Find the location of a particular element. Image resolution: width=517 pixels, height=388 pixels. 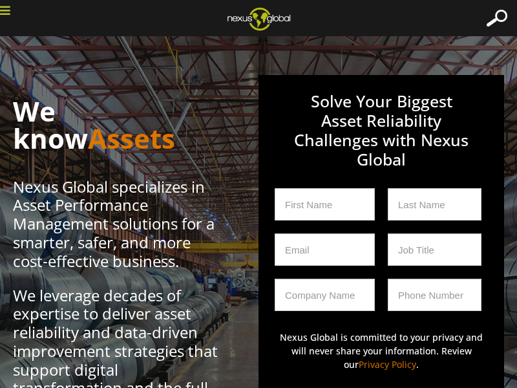

p: Nexus Global specializes in Asset Performance Management solutions for a smarter, safer, and more... is located at coordinates (116, 224).